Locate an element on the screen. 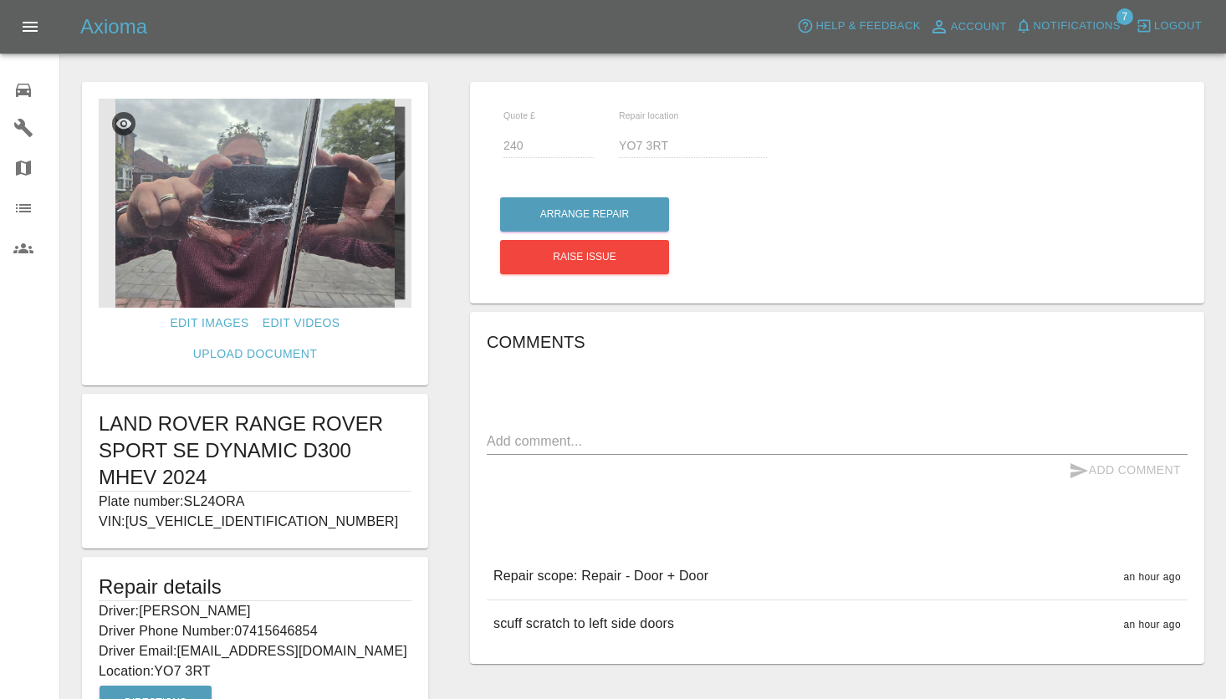 This screenshot has height=699, width=1226. span: Account is located at coordinates (978, 27).